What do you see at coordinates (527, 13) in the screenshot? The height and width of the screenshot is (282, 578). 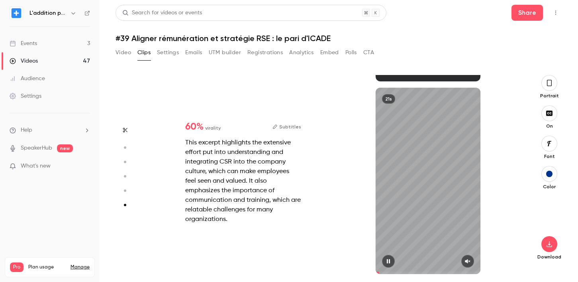 I see `button: Share` at bounding box center [527, 13].